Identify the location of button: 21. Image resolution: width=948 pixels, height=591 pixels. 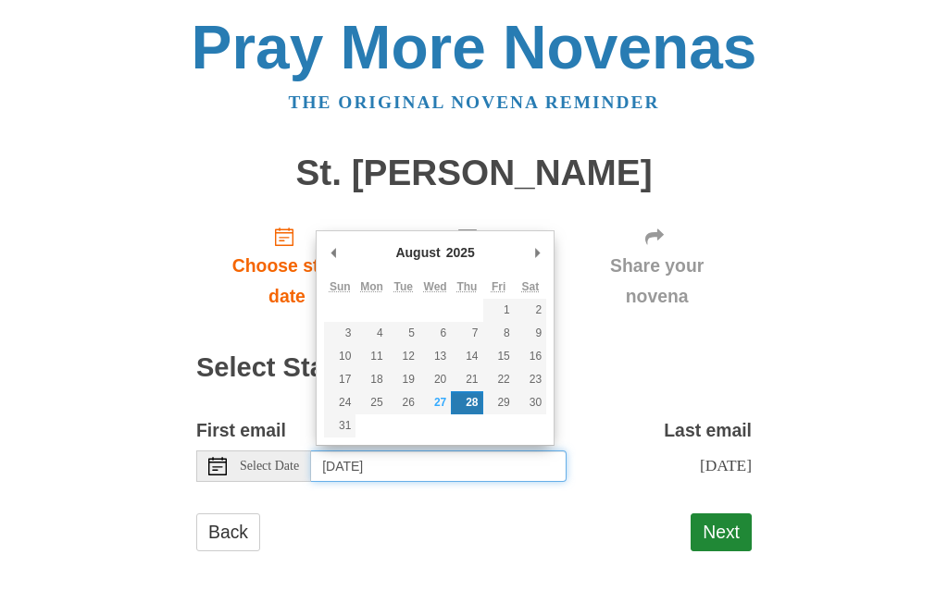
(466, 379).